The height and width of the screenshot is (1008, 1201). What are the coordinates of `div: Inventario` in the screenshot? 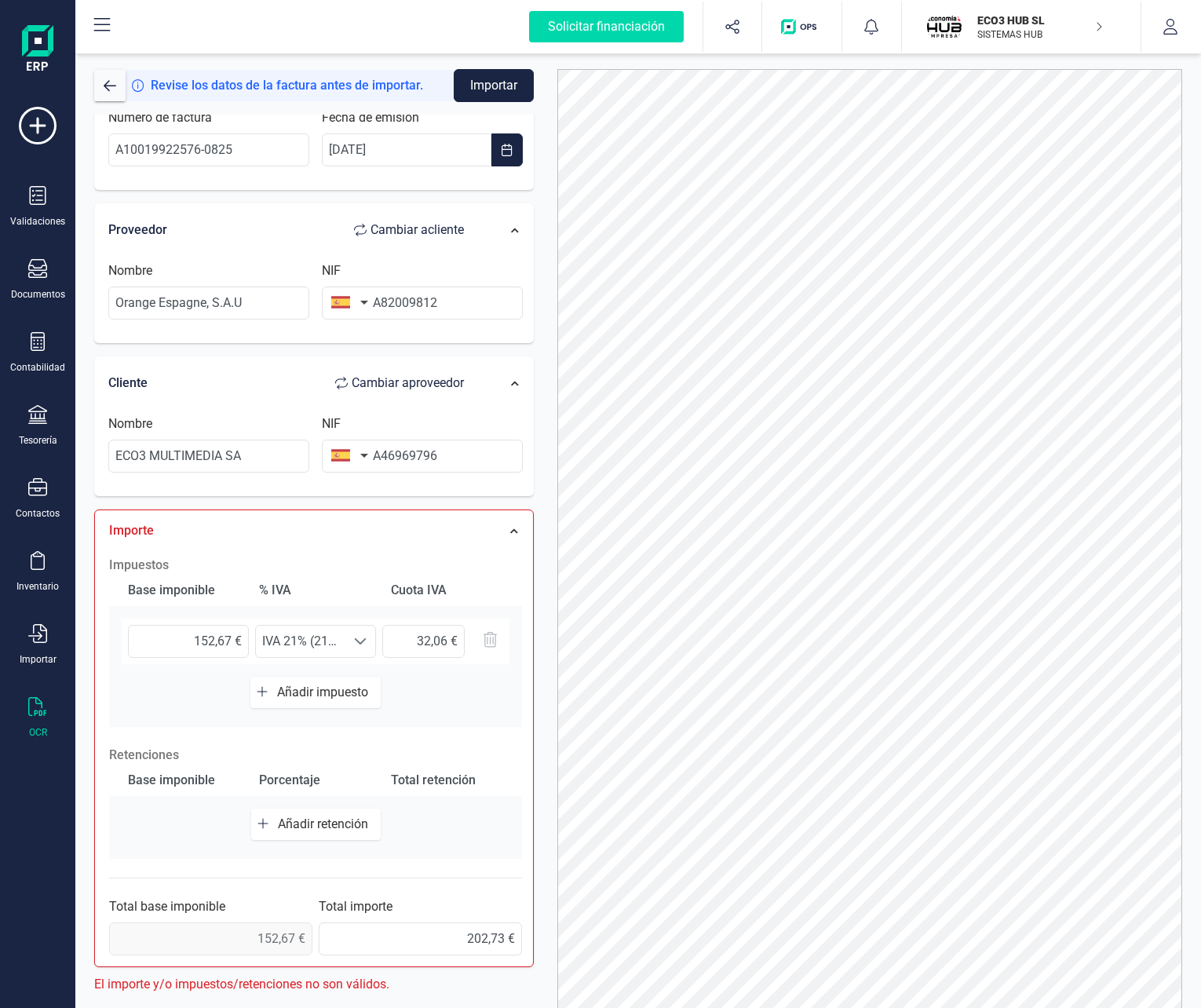 It's located at (37, 586).